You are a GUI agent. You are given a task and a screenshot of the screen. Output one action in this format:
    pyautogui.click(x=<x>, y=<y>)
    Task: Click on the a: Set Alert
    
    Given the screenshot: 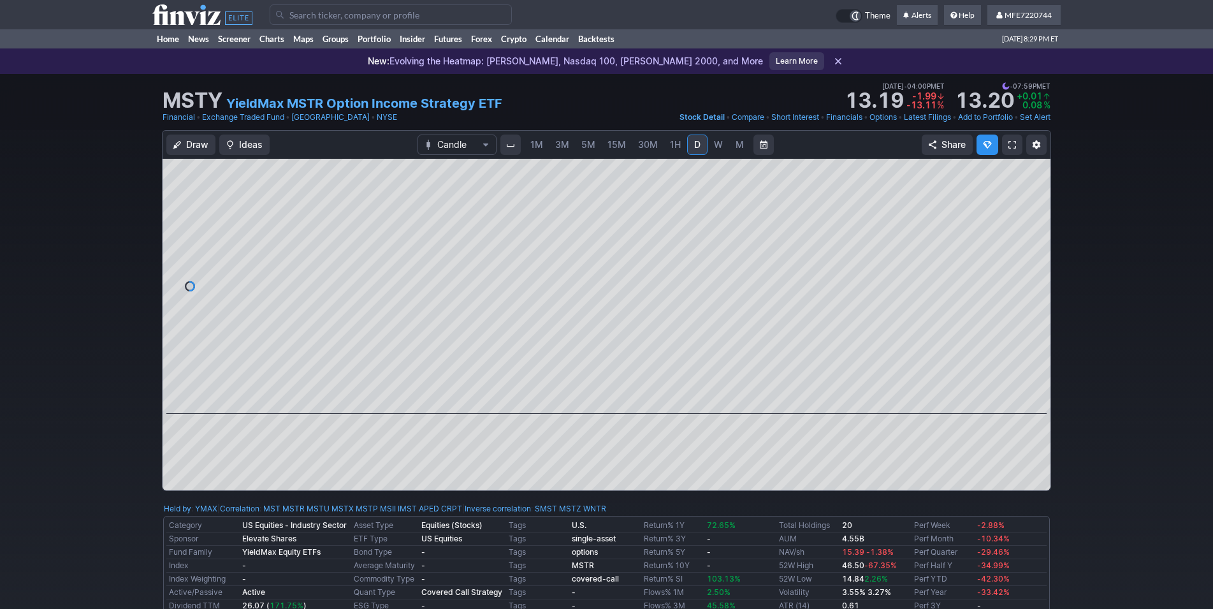 What is the action you would take?
    pyautogui.click(x=1035, y=117)
    